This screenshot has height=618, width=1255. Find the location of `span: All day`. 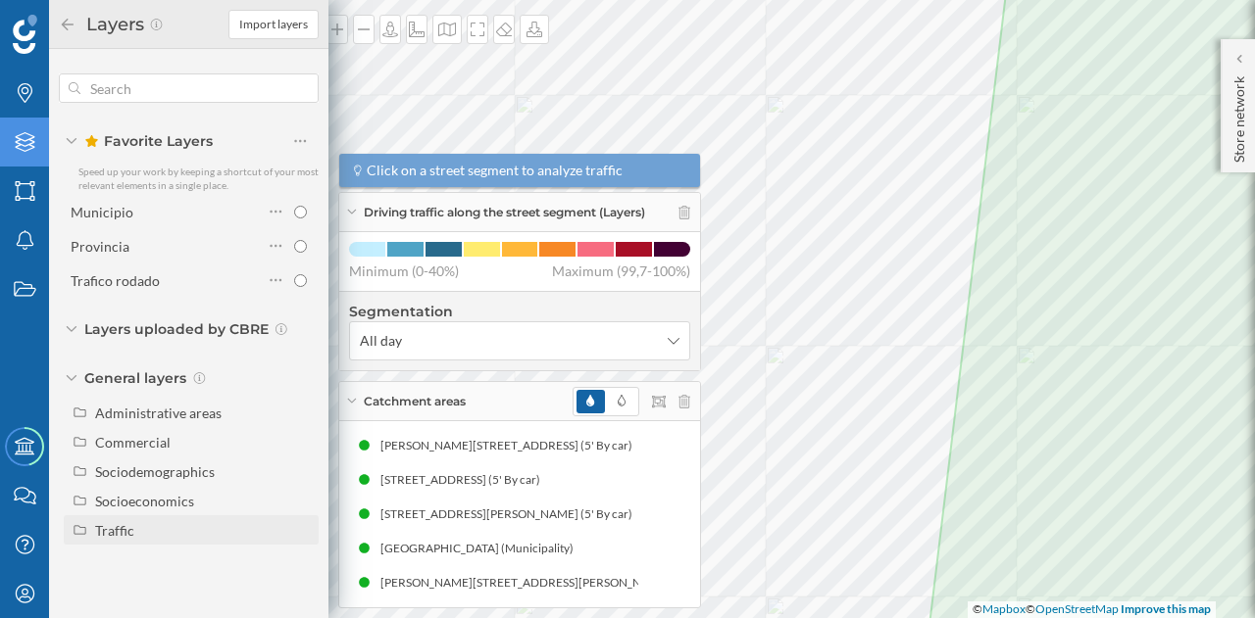

span: All day is located at coordinates (380, 341).